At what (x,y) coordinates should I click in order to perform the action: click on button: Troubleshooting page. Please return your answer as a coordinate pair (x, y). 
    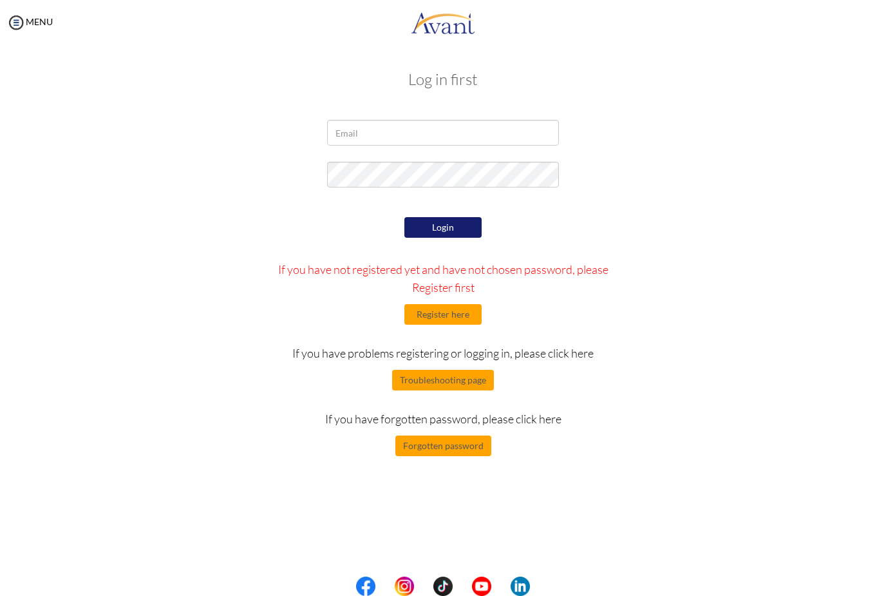
    Looking at the image, I should click on (443, 380).